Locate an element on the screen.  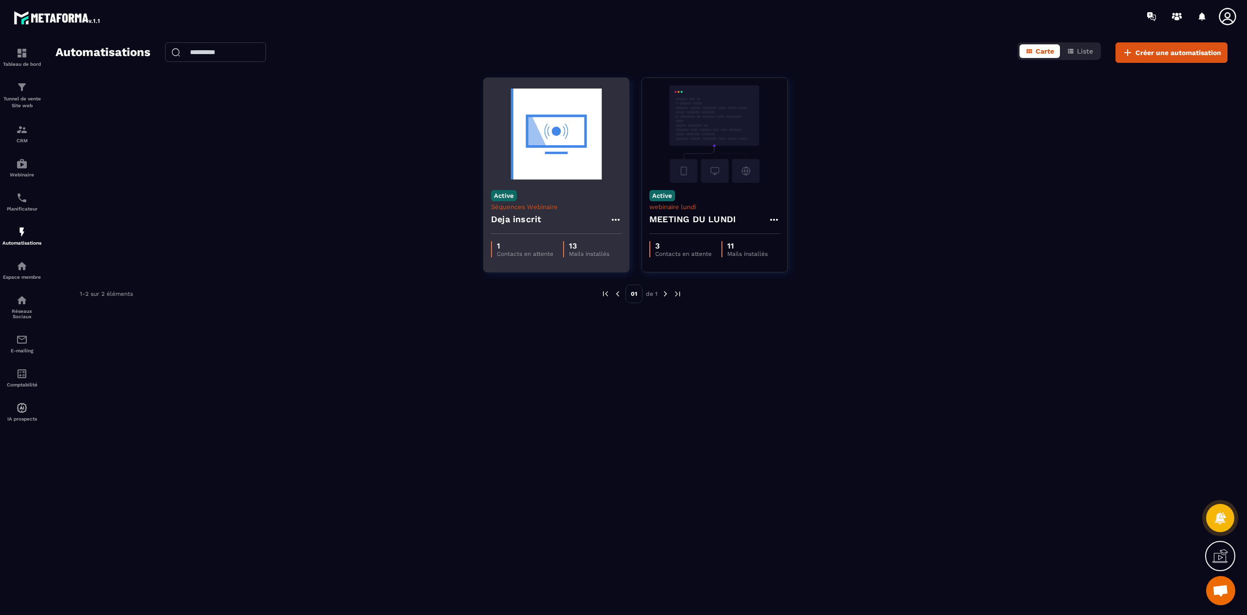
a: formationformationTunnel de vente Site web is located at coordinates (22, 95).